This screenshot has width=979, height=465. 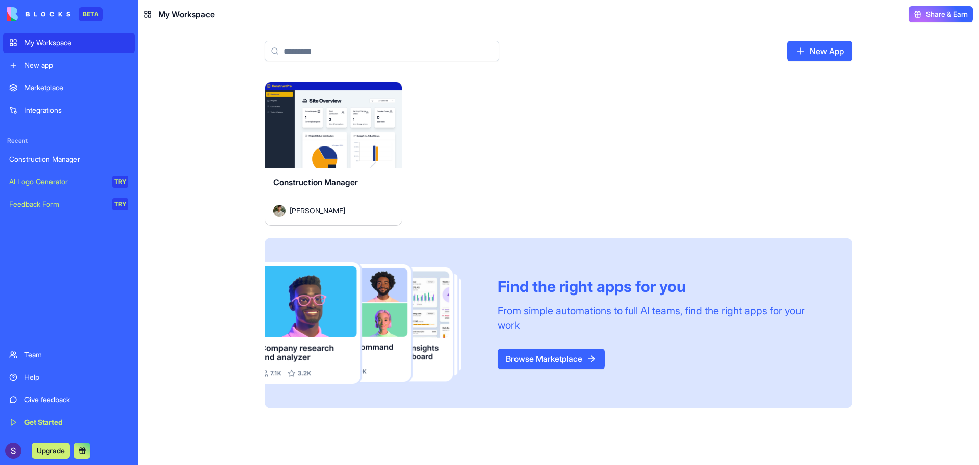 What do you see at coordinates (69, 110) in the screenshot?
I see `a: Integrations` at bounding box center [69, 110].